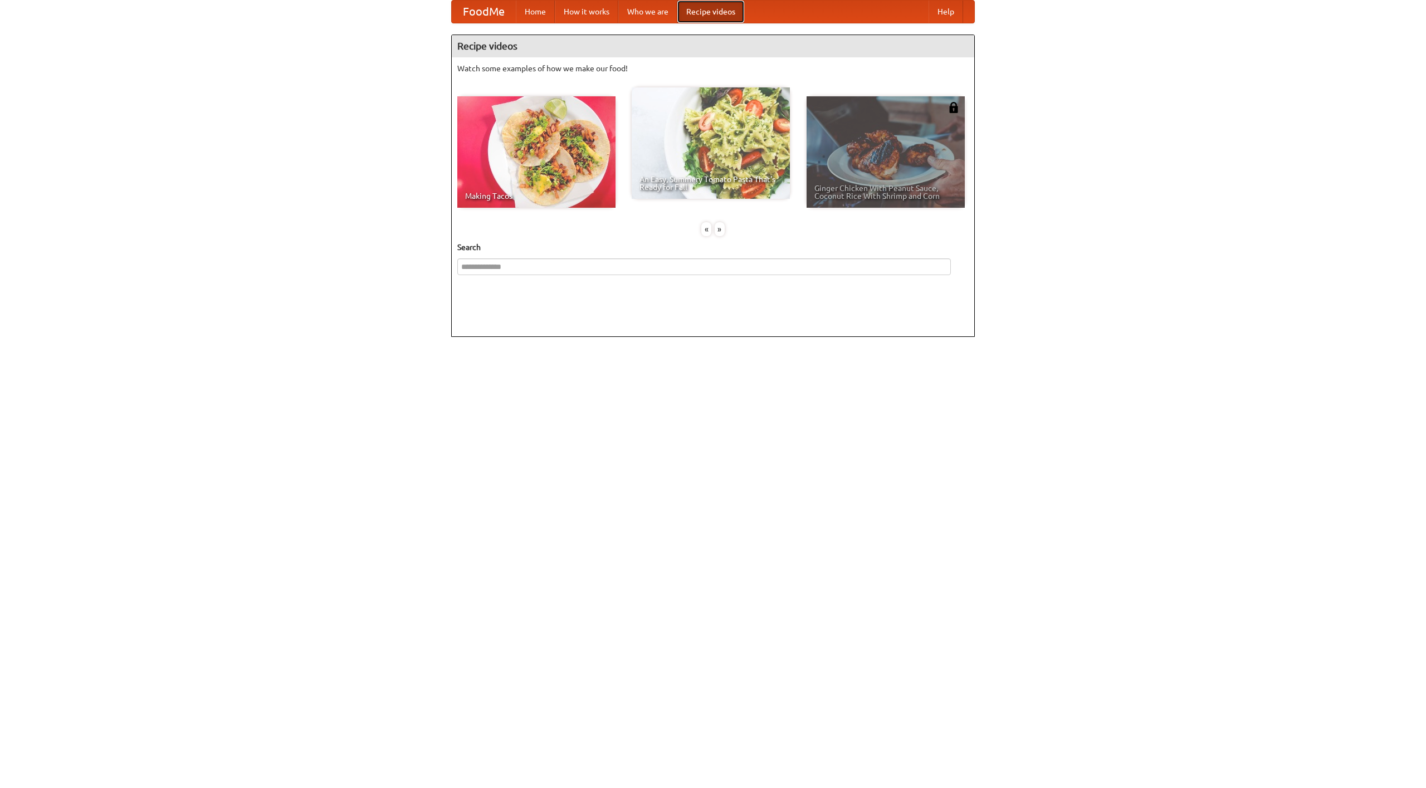 The height and width of the screenshot is (788, 1426). I want to click on a: Home, so click(535, 12).